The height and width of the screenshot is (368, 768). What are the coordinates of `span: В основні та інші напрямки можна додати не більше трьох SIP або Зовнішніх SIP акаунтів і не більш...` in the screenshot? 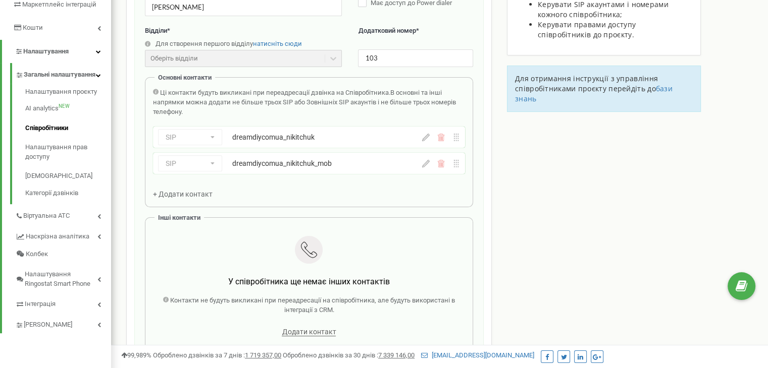 It's located at (304, 102).